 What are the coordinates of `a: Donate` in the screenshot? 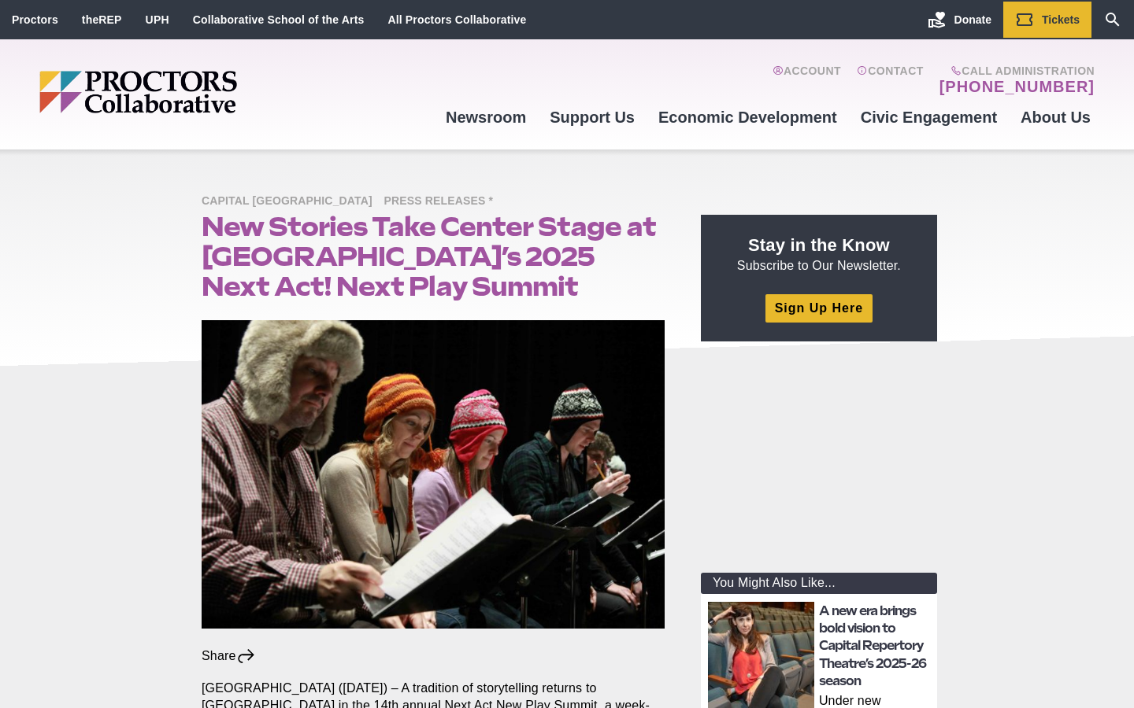 It's located at (959, 20).